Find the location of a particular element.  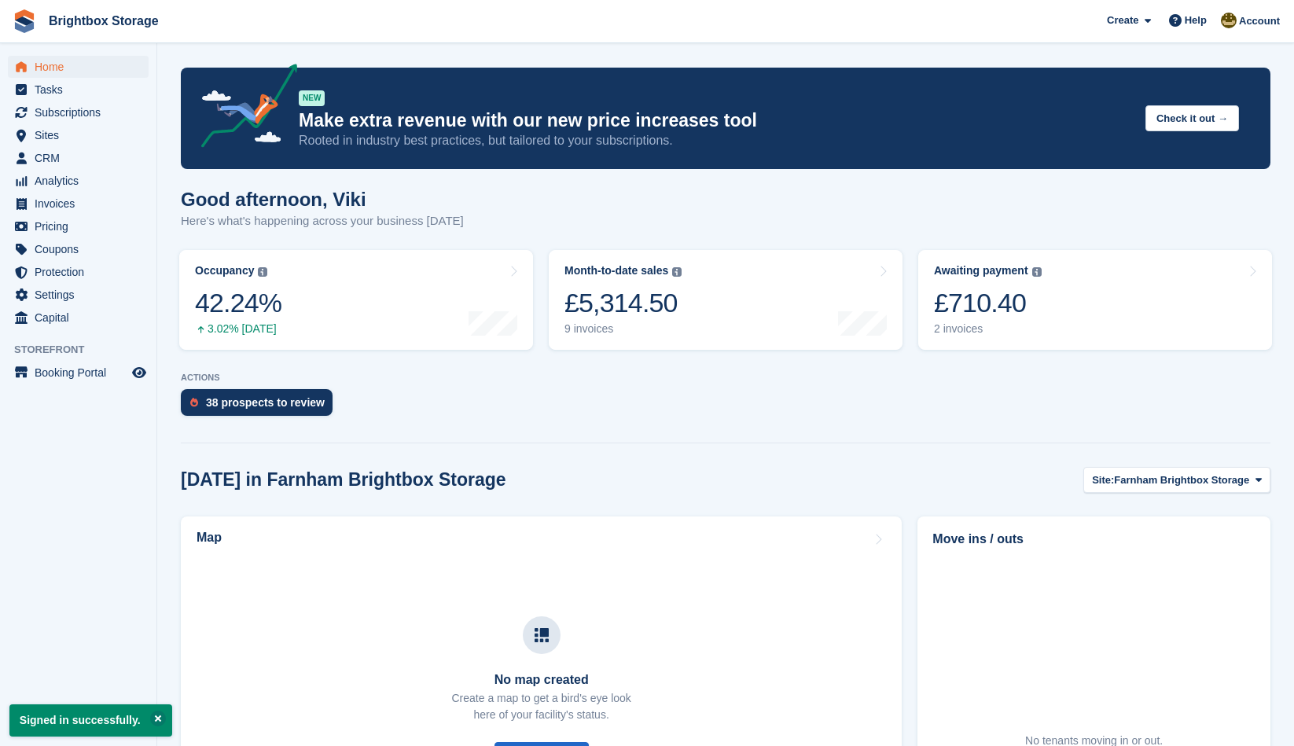

div: 42.24% is located at coordinates (238, 303).